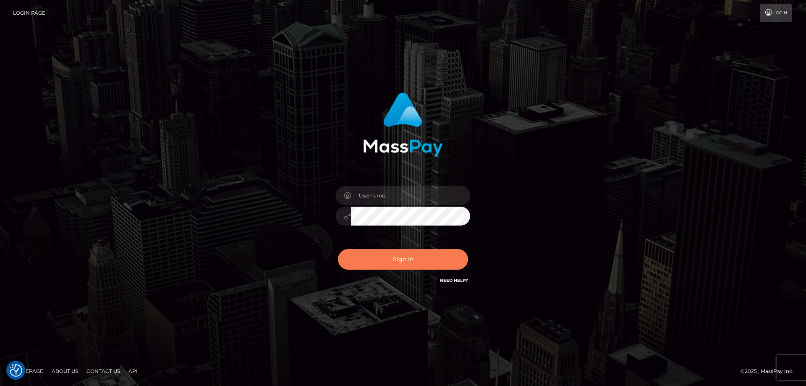  Describe the element at coordinates (65, 371) in the screenshot. I see `a: About Us` at that location.